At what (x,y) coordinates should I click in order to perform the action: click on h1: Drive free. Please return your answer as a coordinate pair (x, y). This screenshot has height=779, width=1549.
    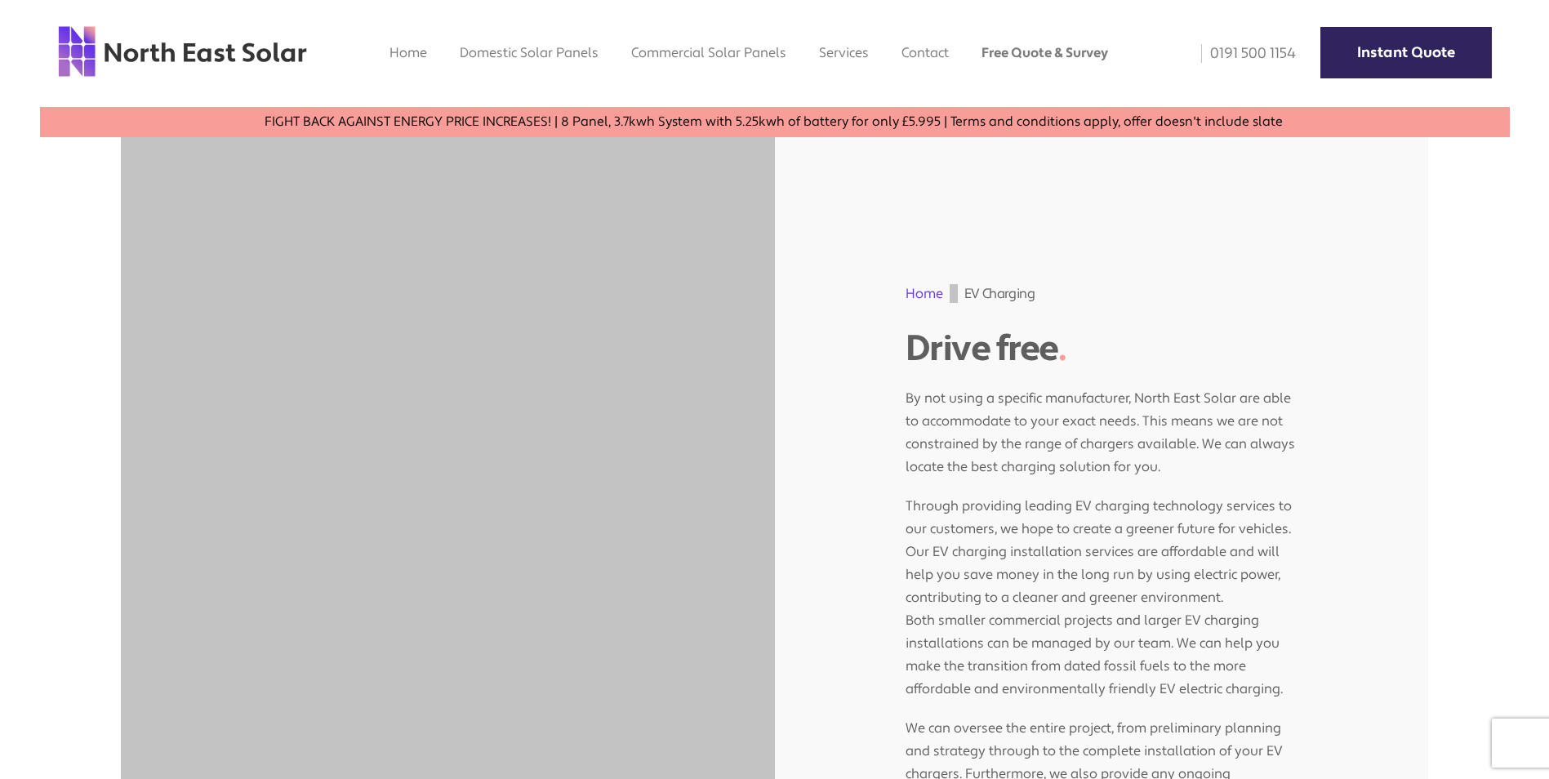
    Looking at the image, I should click on (1102, 349).